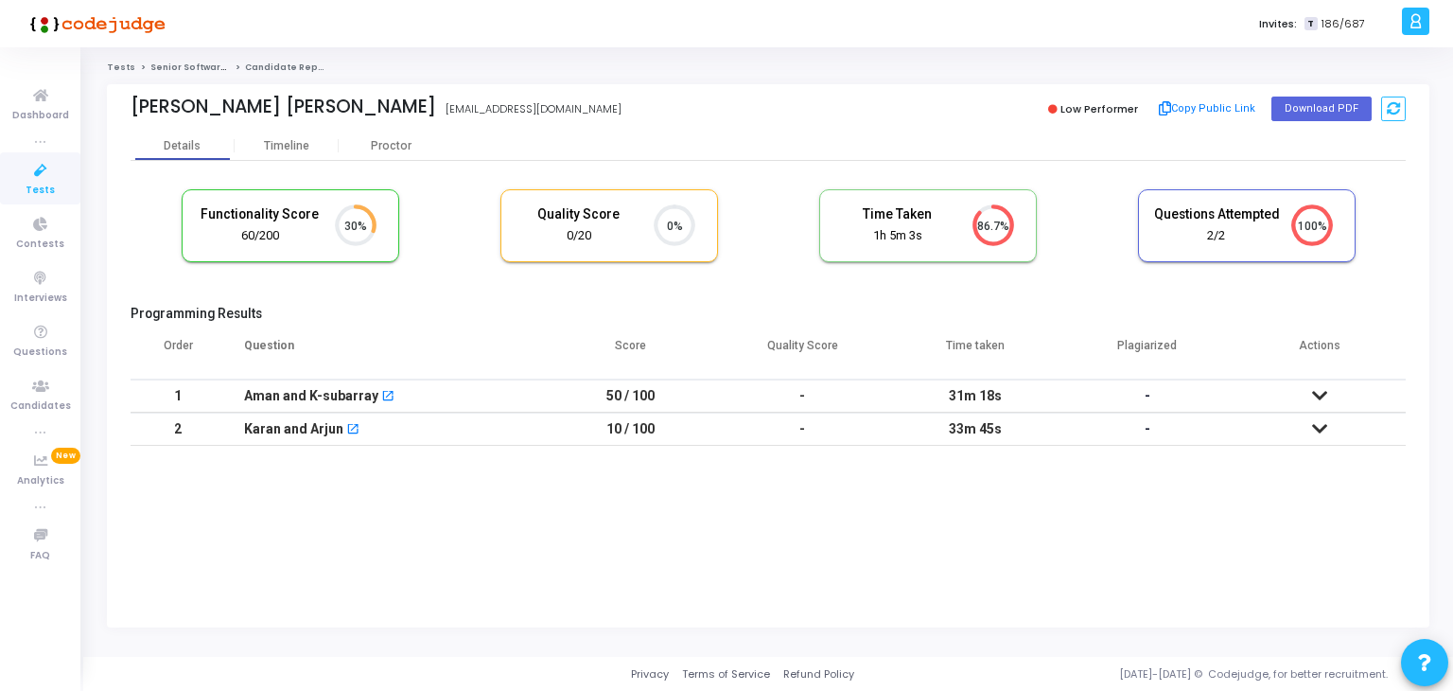  Describe the element at coordinates (1217, 236) in the screenshot. I see `div: 2/2` at that location.